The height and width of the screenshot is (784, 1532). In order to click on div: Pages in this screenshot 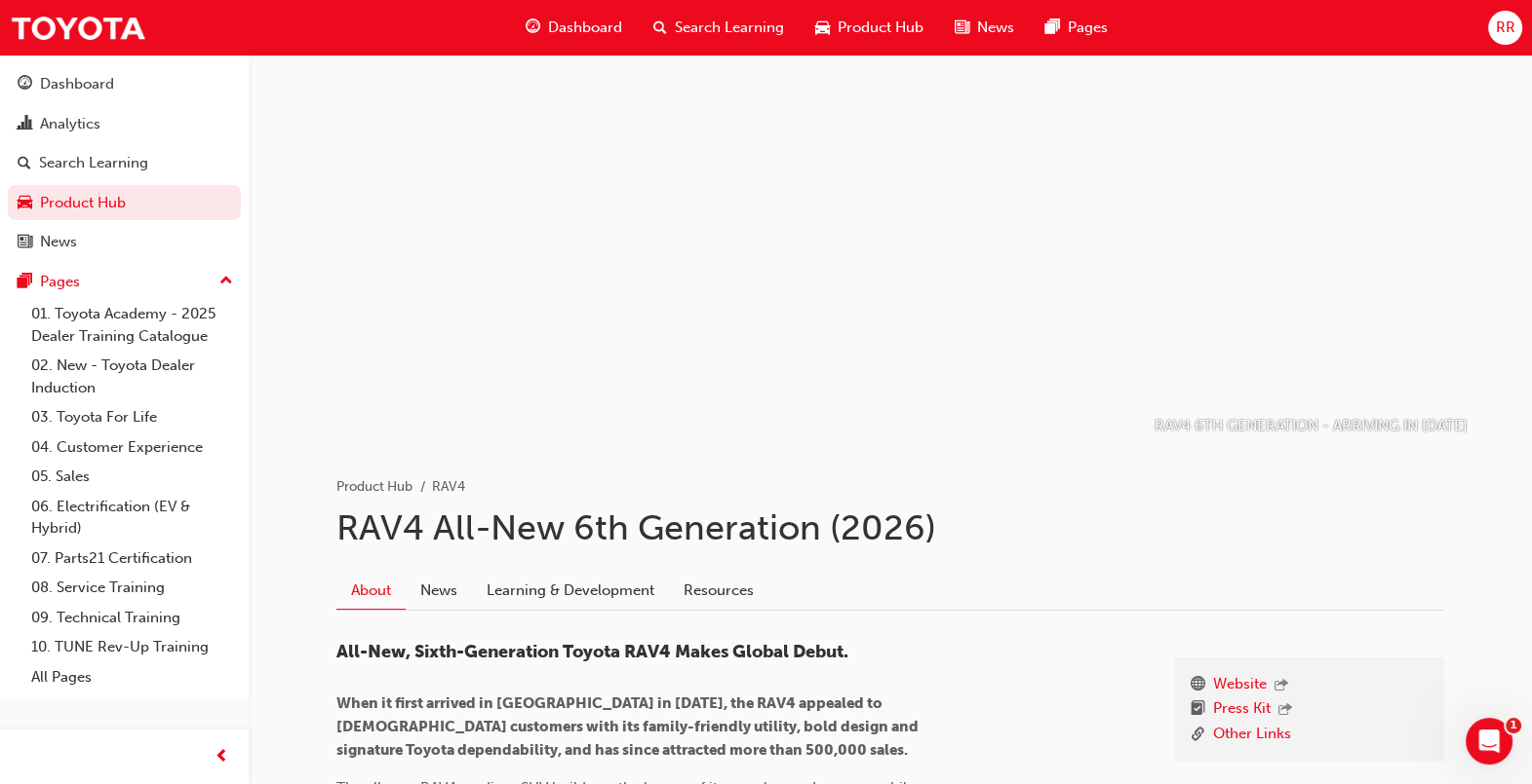, I will do `click(60, 281)`.